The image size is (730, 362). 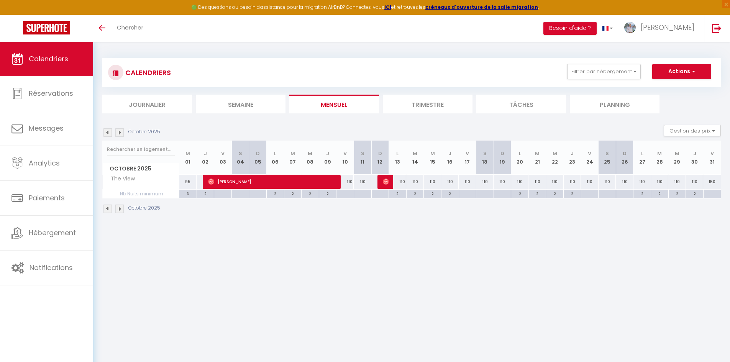 What do you see at coordinates (188, 182) in the screenshot?
I see `div: 95` at bounding box center [188, 182].